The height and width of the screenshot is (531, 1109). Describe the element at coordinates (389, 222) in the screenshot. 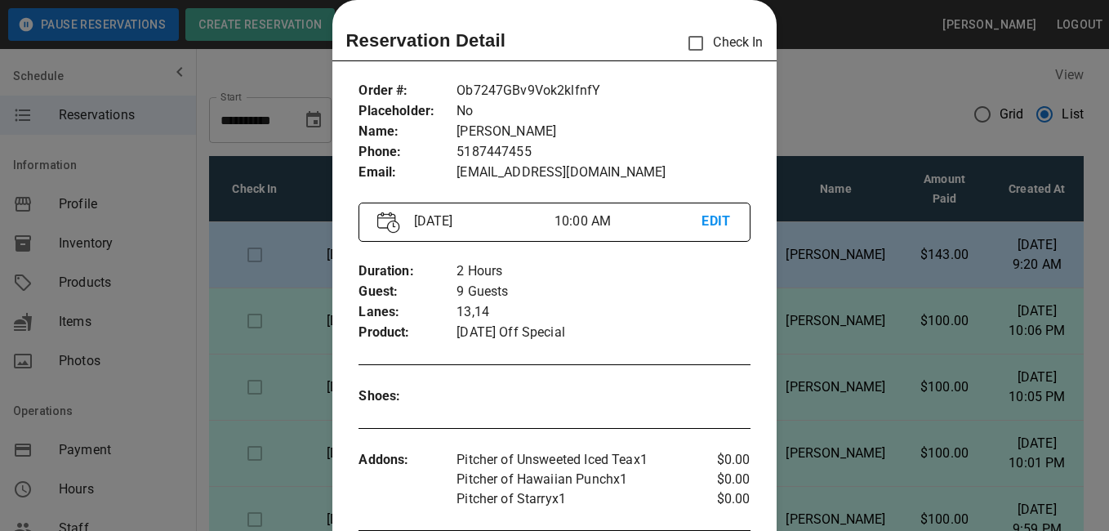

I see `img: Vector` at that location.